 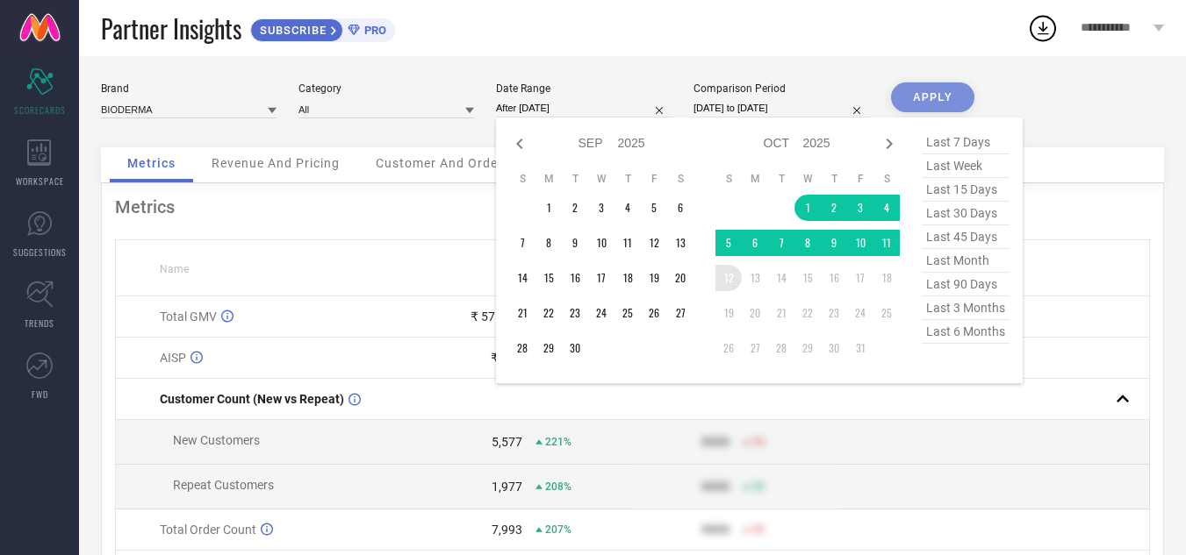 I want to click on td: Fri Oct 03 2025, so click(x=860, y=208).